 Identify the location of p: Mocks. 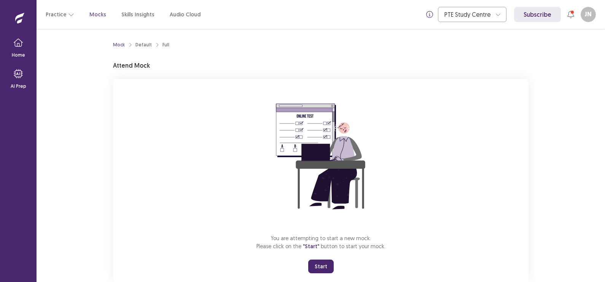
(98, 14).